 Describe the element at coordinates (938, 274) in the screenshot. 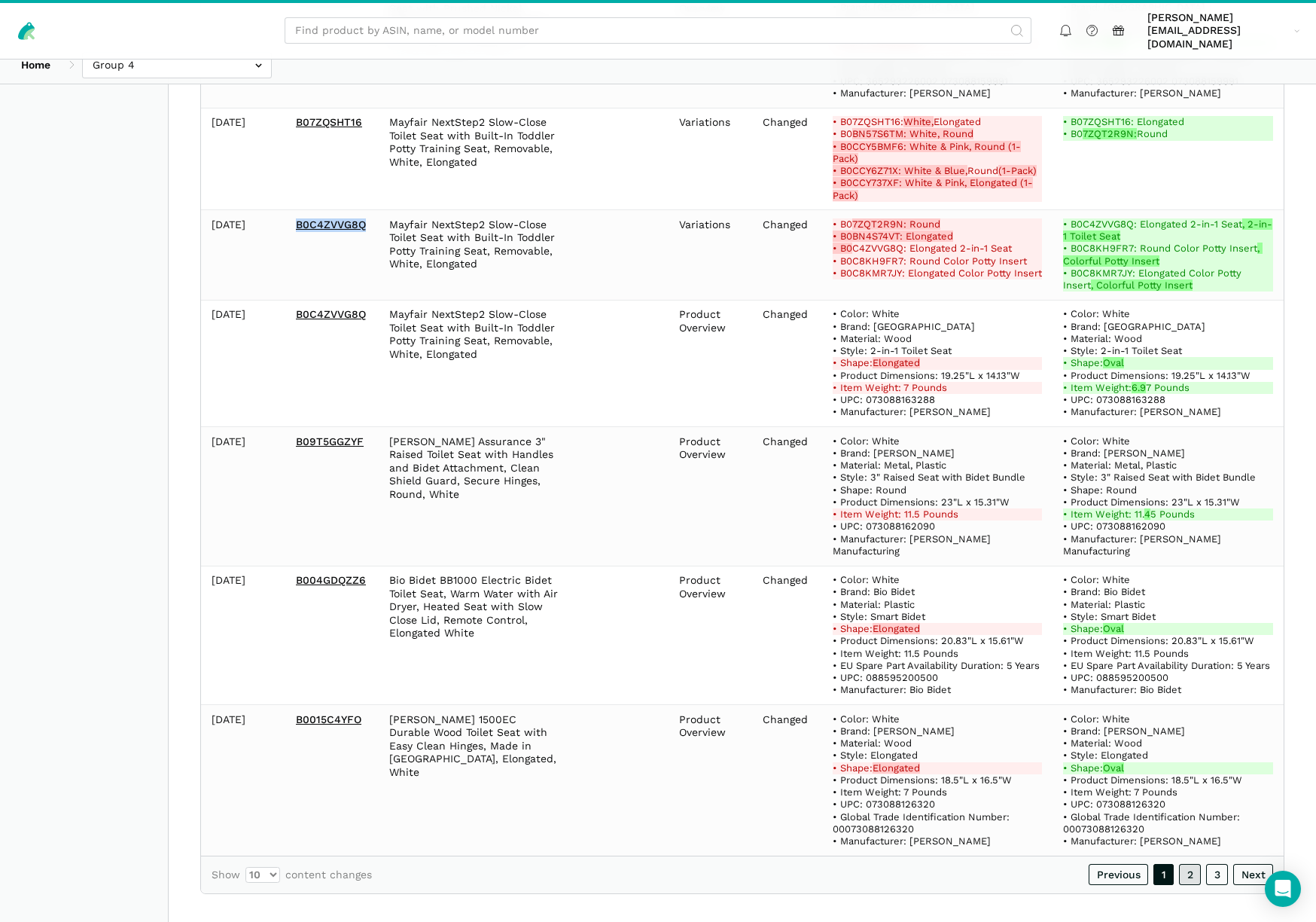

I see `del: • B0C8KMR7JY: Elongated Color Potty Insert` at that location.